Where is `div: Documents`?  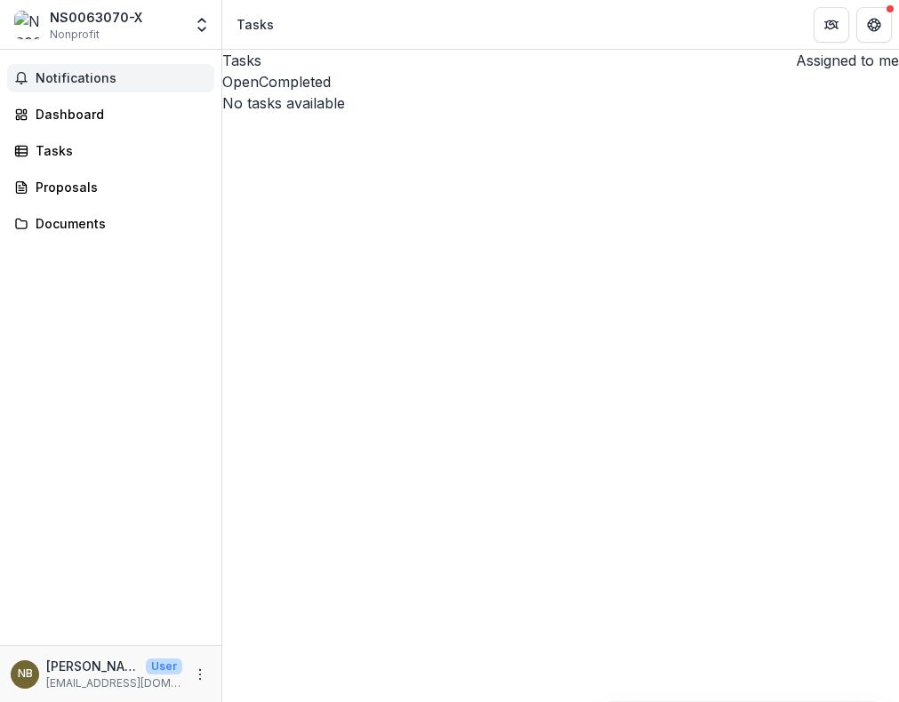
div: Documents is located at coordinates (117, 223).